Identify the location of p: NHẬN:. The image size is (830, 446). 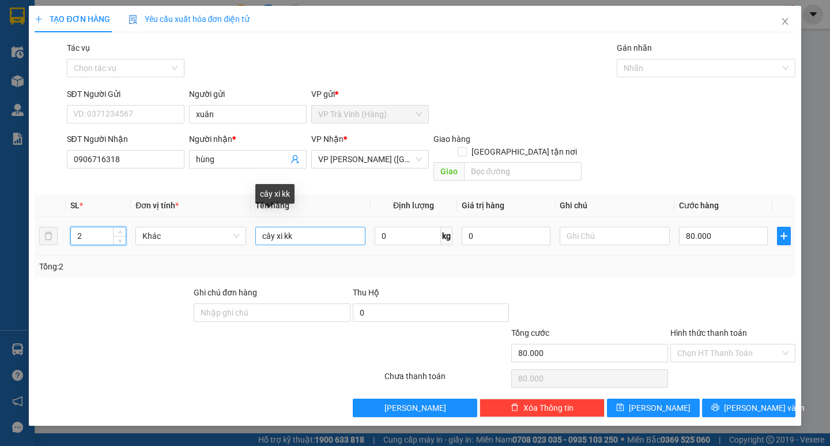
(86, 50).